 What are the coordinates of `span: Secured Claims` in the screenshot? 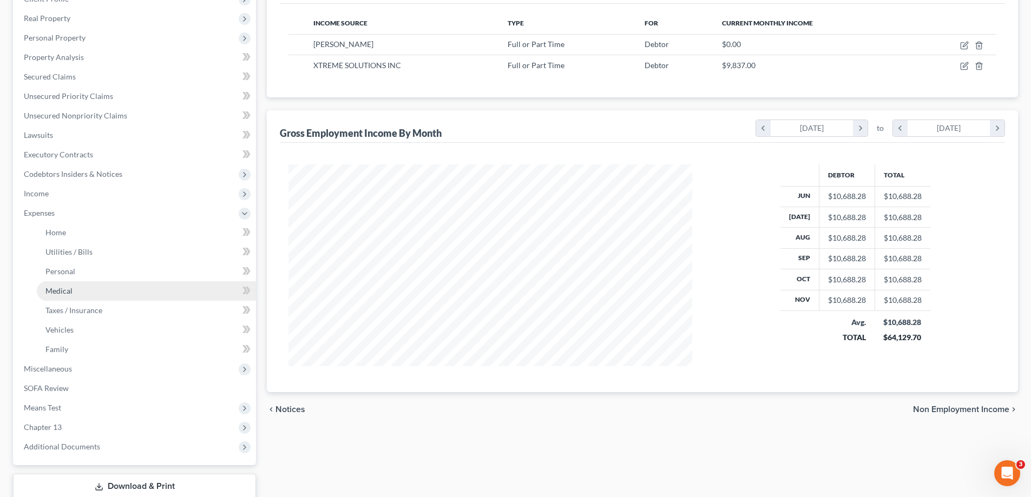 It's located at (50, 76).